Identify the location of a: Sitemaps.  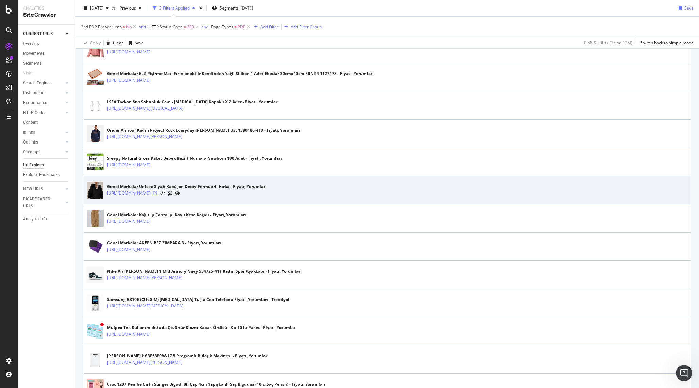
(43, 152).